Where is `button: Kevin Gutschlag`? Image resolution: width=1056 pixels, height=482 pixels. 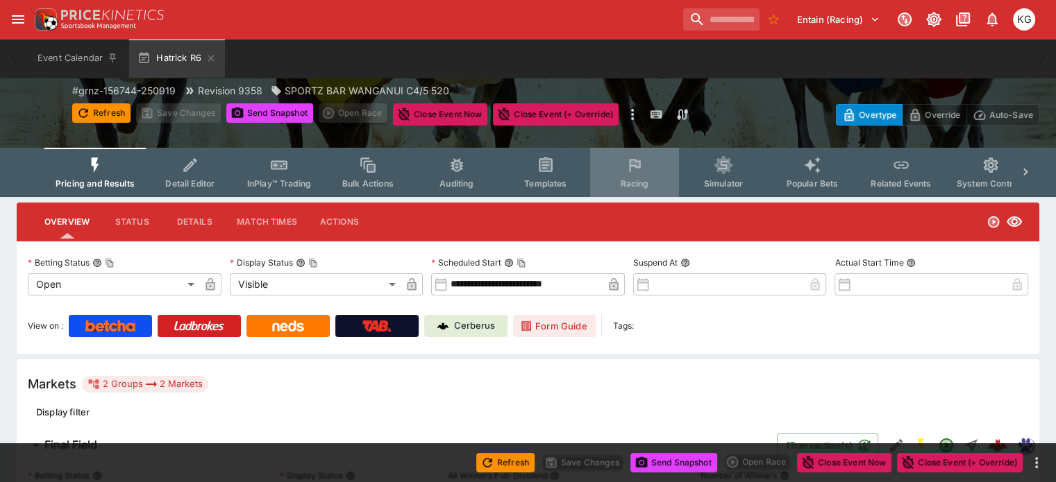 button: Kevin Gutschlag is located at coordinates (1024, 19).